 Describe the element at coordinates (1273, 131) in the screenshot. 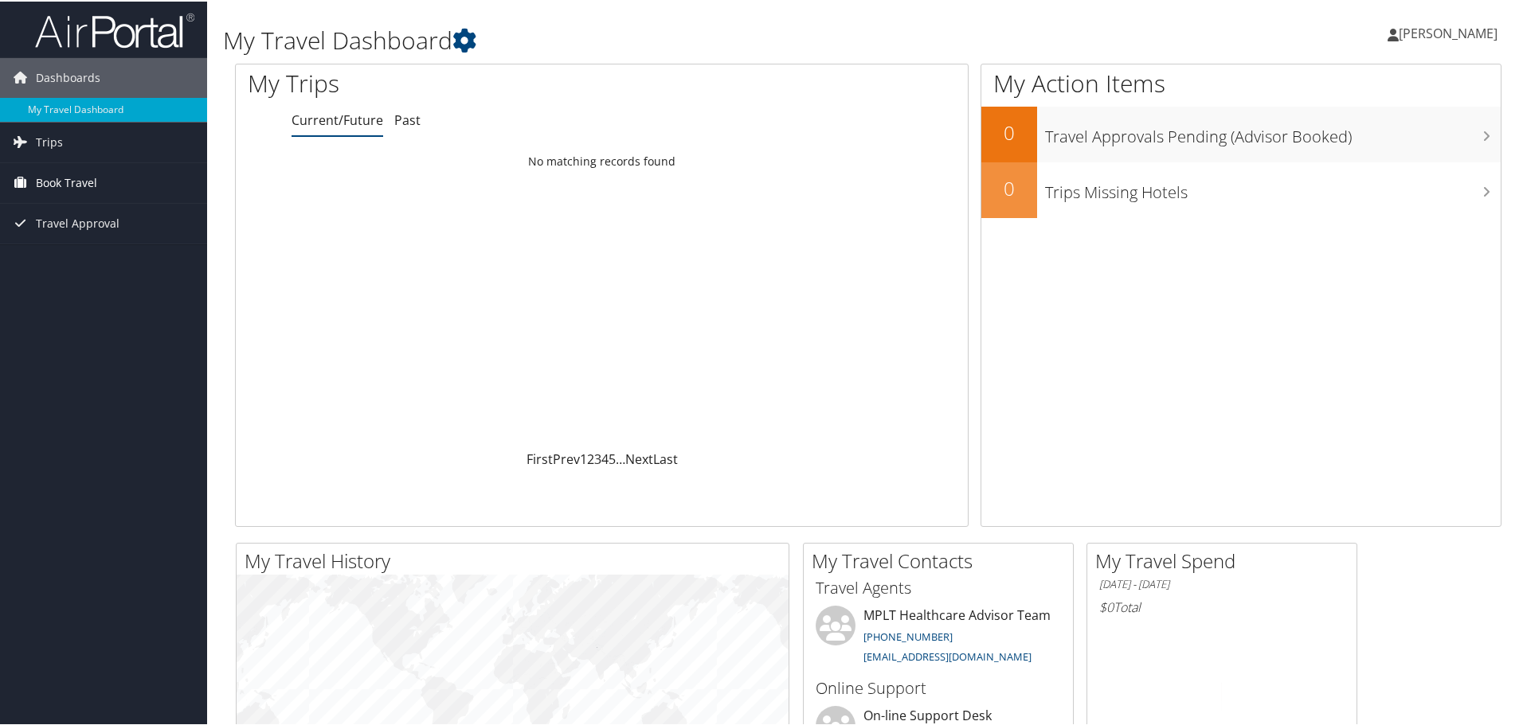

I see `h3: Travel Approvals Pending (Advisor Booked)` at that location.